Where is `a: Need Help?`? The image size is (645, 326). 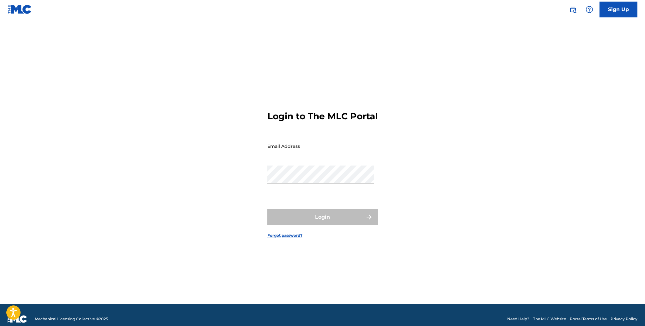
a: Need Help? is located at coordinates (518, 319).